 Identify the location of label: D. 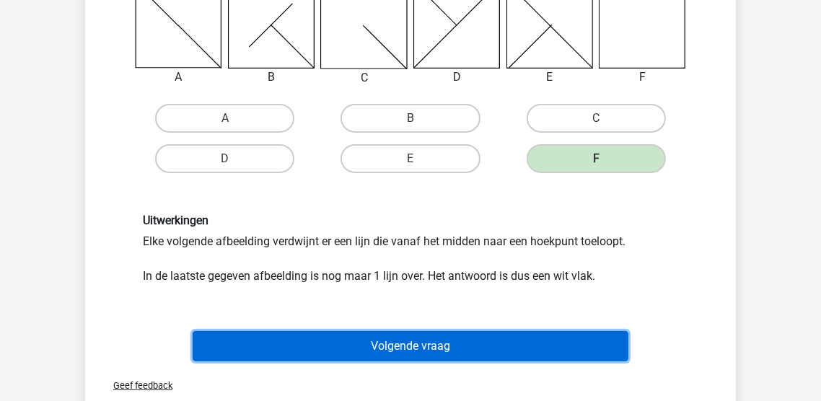
(225, 159).